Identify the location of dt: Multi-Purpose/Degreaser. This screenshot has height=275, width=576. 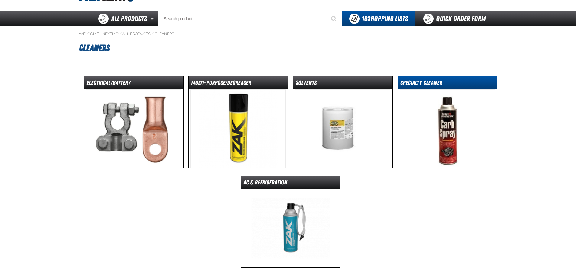
(238, 84).